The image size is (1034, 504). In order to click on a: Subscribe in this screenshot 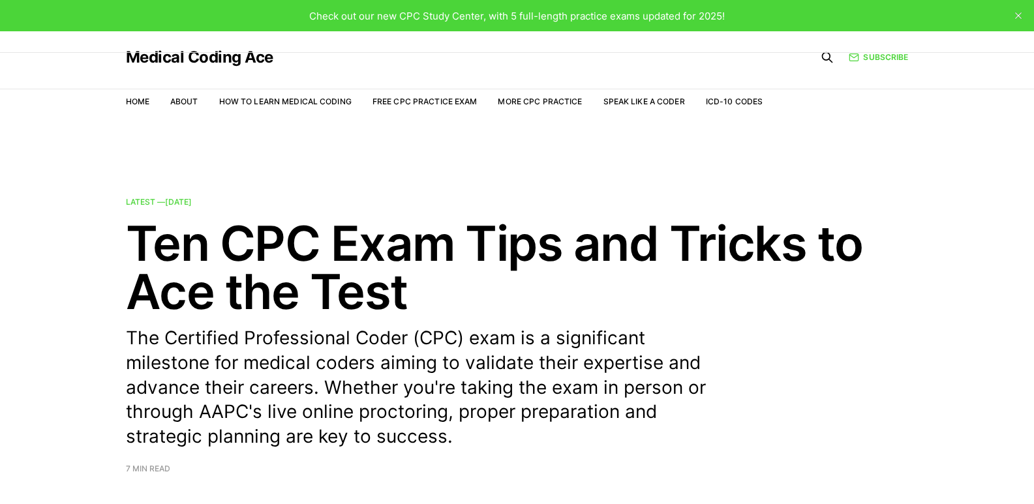, I will do `click(878, 57)`.